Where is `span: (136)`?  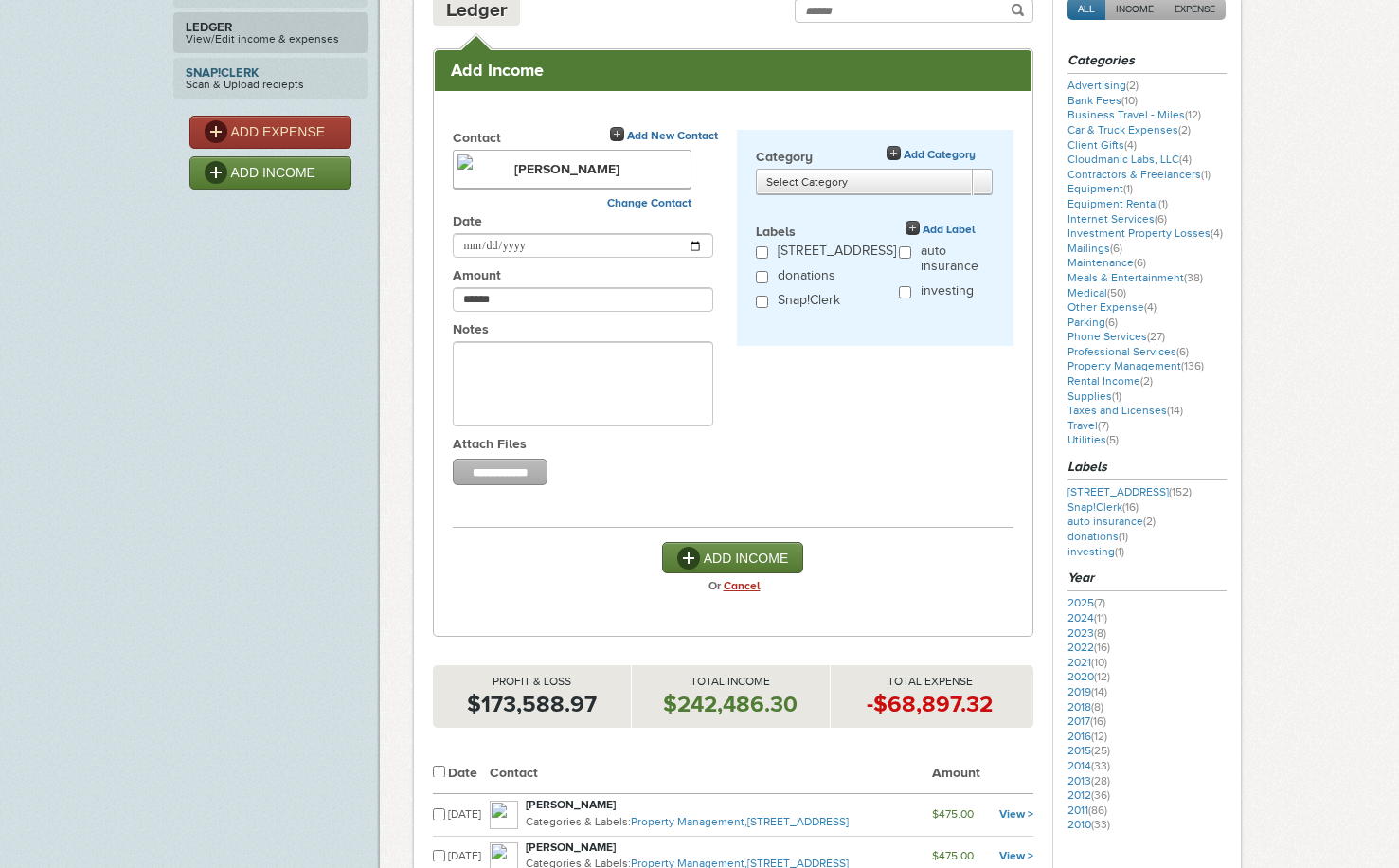 span: (136) is located at coordinates (1193, 366).